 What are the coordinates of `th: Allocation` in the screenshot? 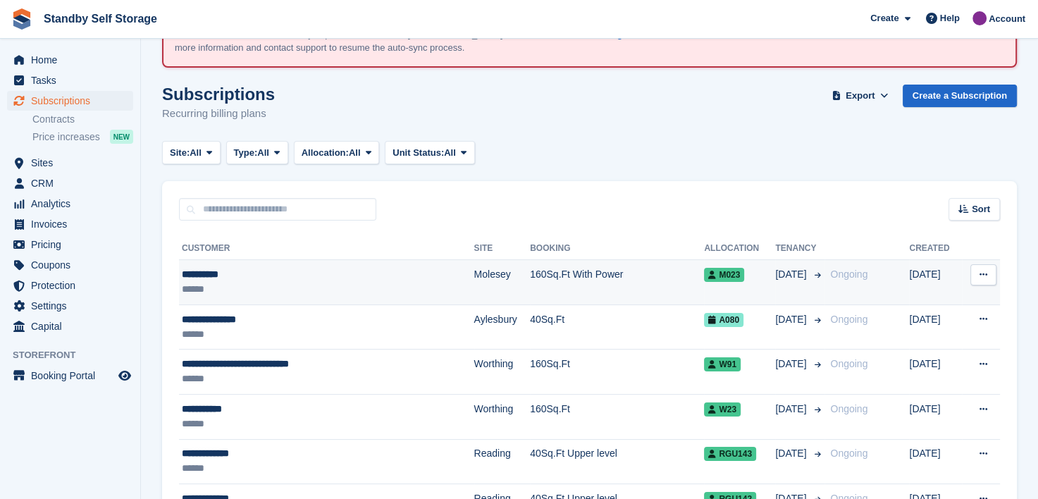 It's located at (739, 249).